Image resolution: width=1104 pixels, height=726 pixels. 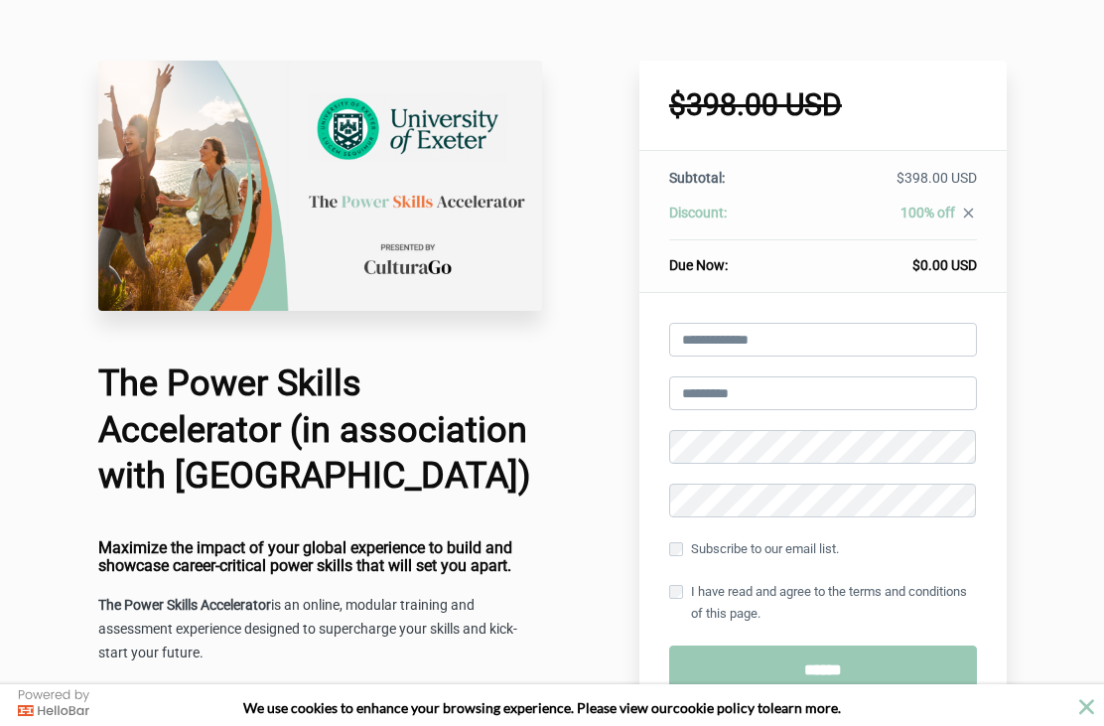 I want to click on input: Subscribe to our email list., so click(x=676, y=549).